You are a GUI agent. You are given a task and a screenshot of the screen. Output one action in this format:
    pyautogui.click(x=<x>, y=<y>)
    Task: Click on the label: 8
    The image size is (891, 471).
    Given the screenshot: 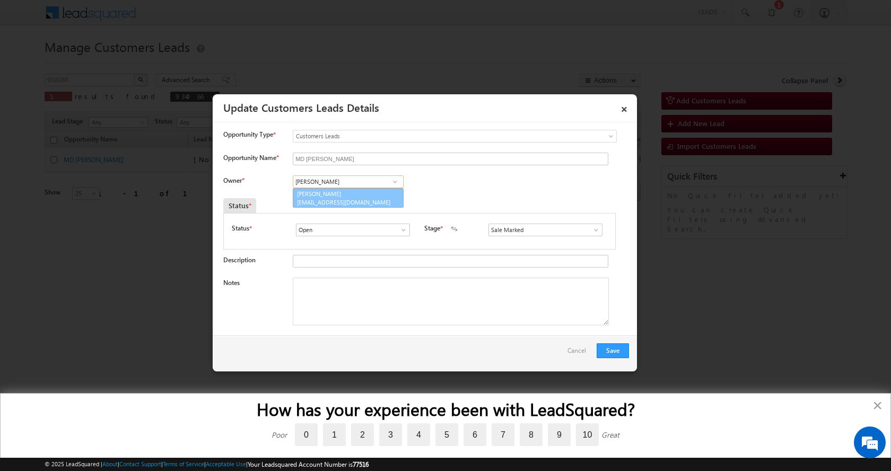 What is the action you would take?
    pyautogui.click(x=531, y=435)
    